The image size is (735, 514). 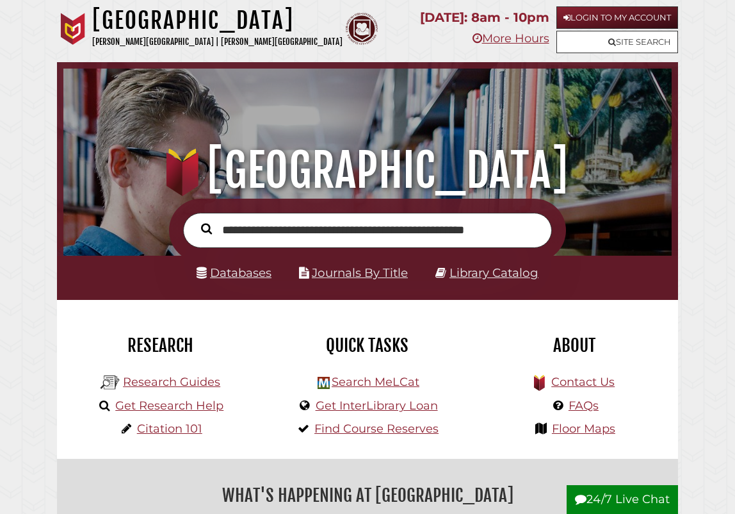 I want to click on a: Find Course Reserves, so click(x=377, y=429).